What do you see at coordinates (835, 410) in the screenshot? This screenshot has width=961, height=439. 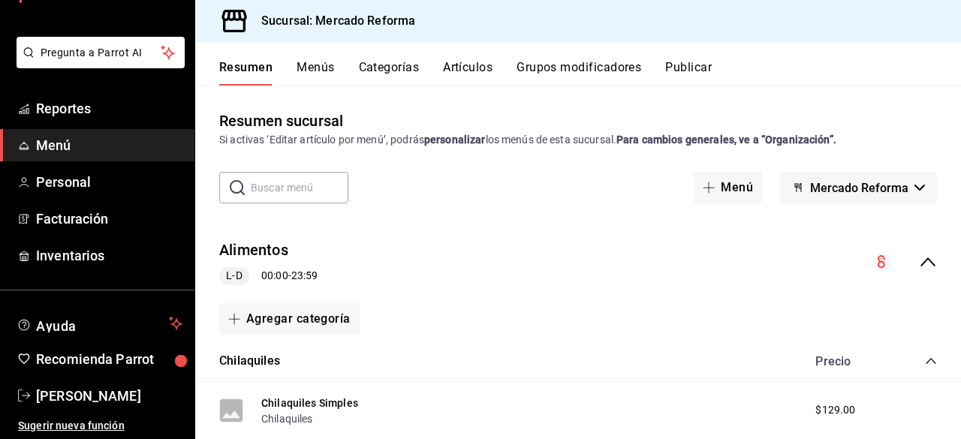 I see `span: $129.00` at bounding box center [835, 410].